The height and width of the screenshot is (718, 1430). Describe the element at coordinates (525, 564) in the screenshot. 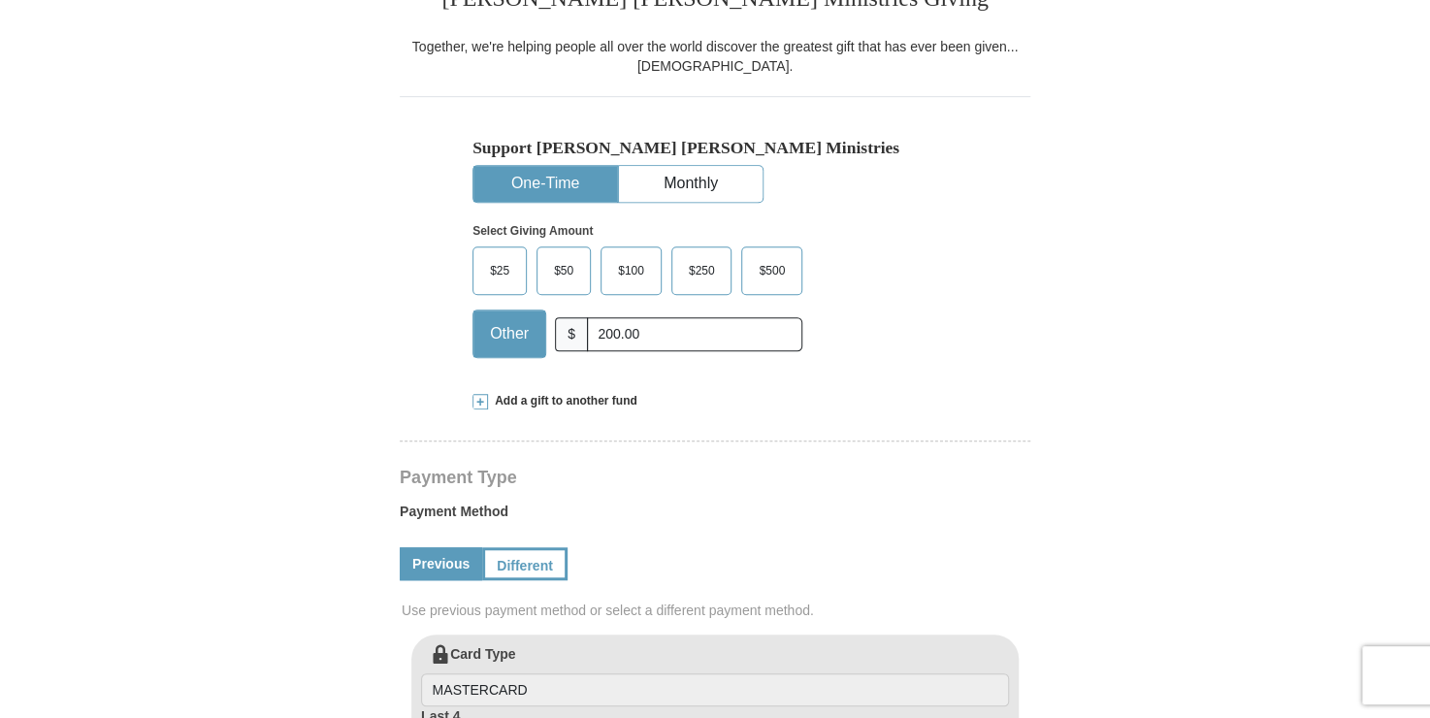

I see `a: Different` at that location.